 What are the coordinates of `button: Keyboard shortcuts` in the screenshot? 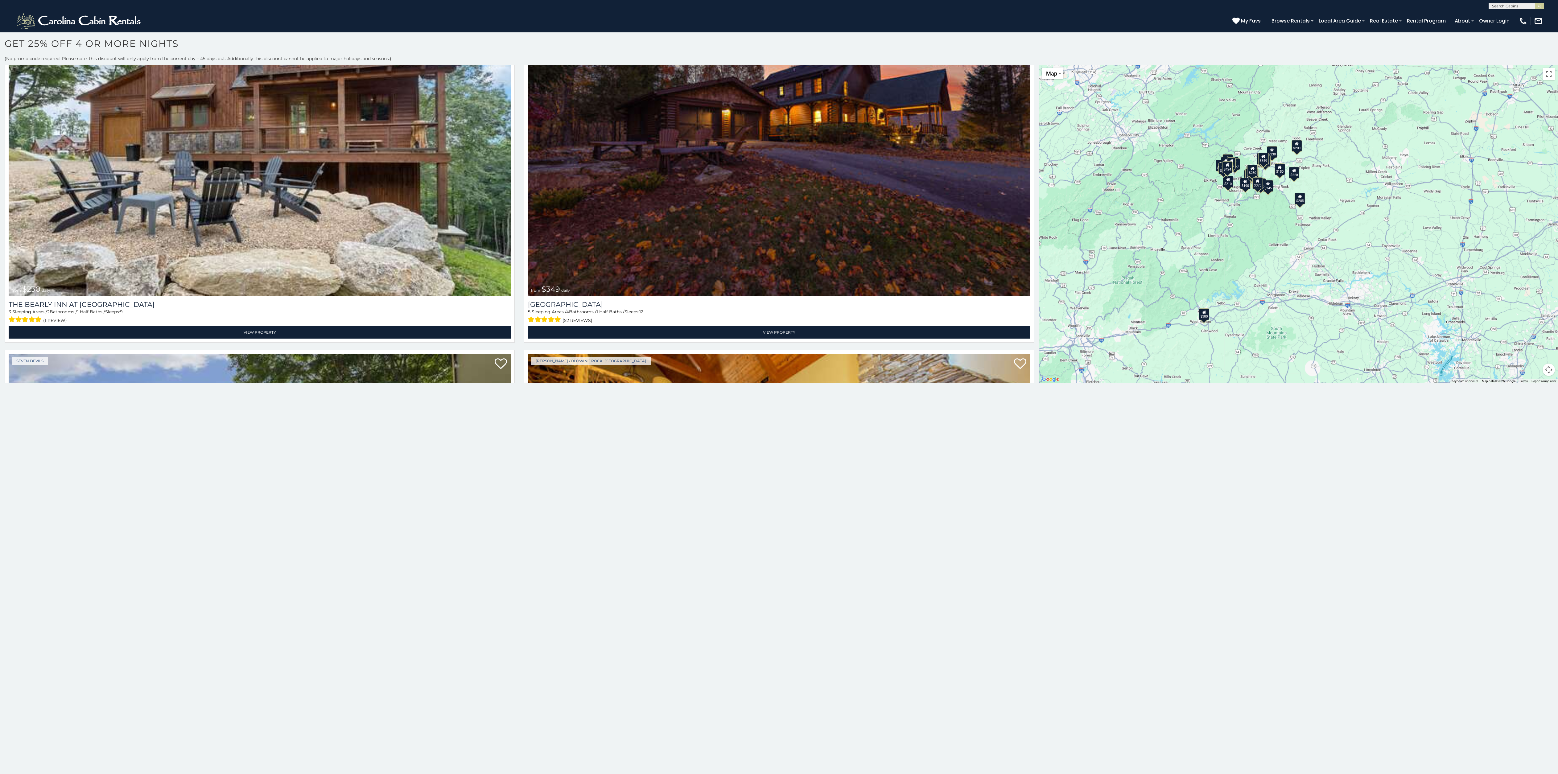 It's located at (1465, 381).